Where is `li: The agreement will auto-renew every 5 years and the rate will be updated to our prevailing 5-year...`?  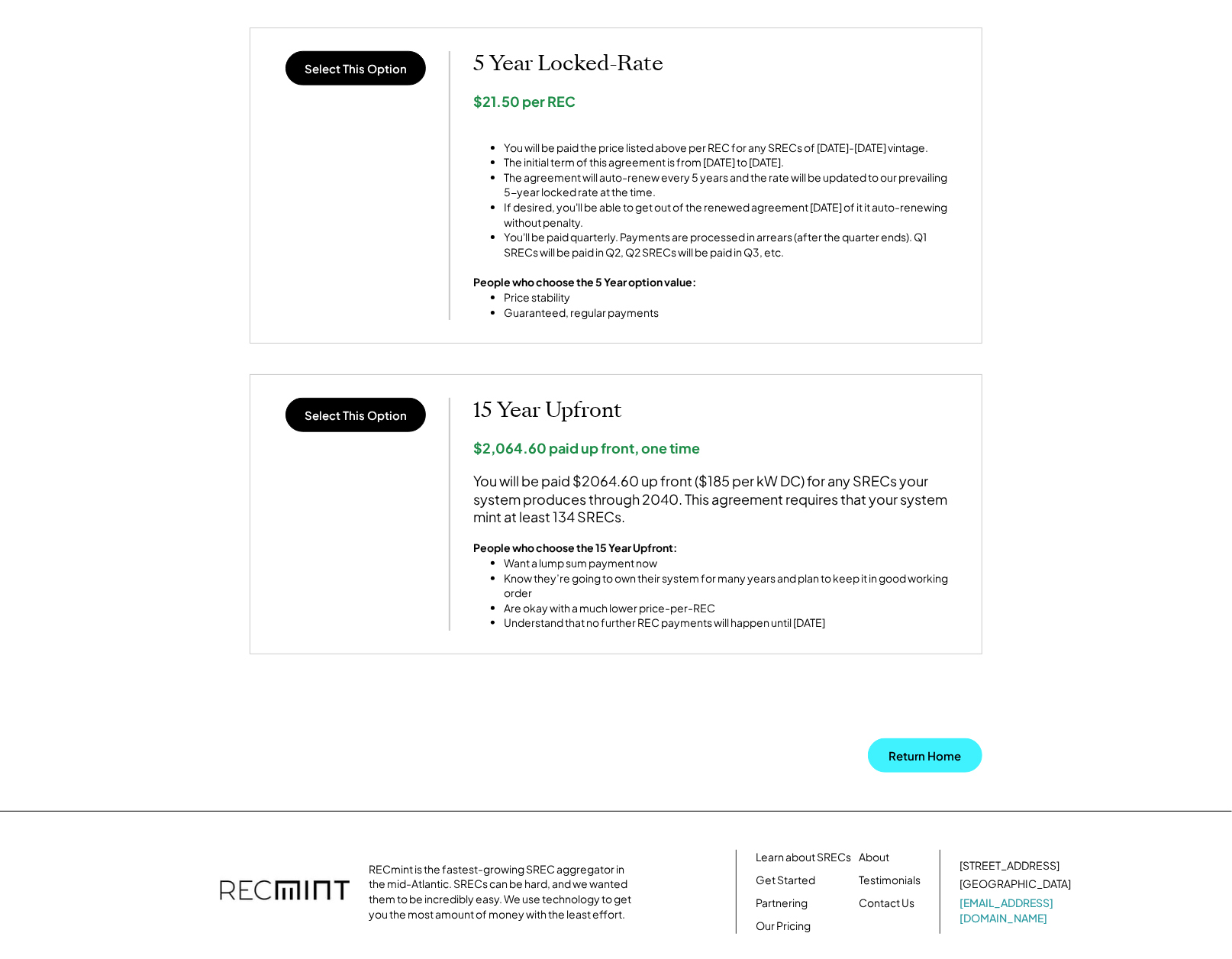
li: The agreement will auto-renew every 5 years and the rate will be updated to our prevailing 5-year... is located at coordinates (732, 185).